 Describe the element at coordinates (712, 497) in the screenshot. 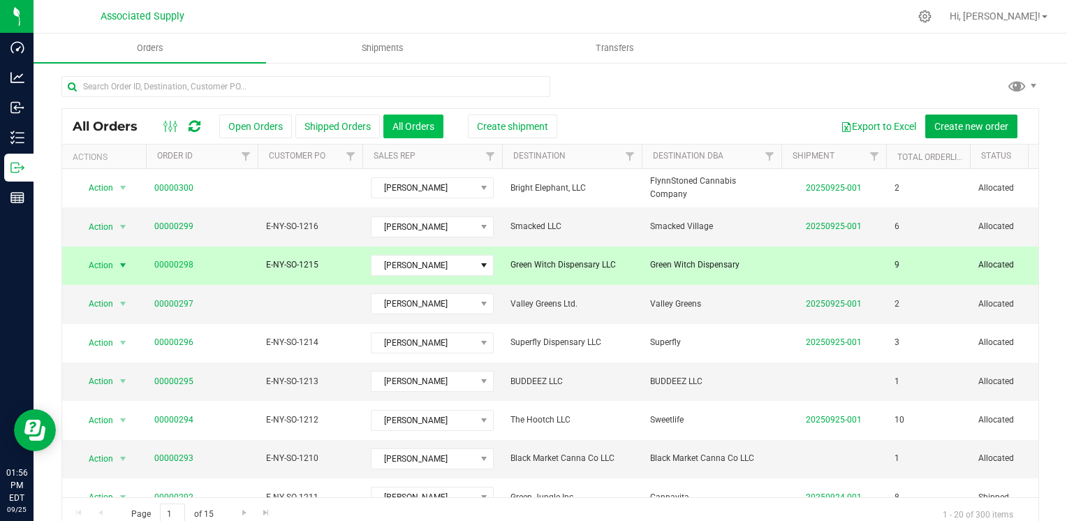

I see `span: Cannavita` at that location.